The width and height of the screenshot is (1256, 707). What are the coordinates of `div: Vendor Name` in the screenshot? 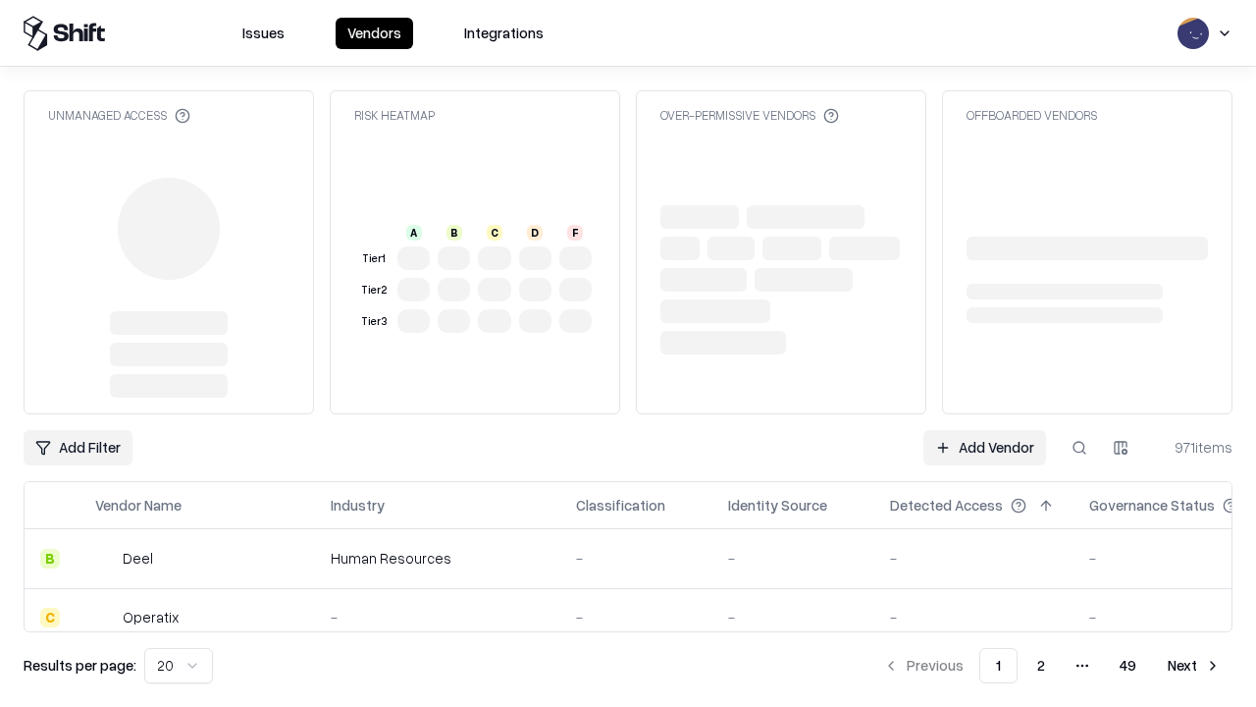 It's located at (138, 505).